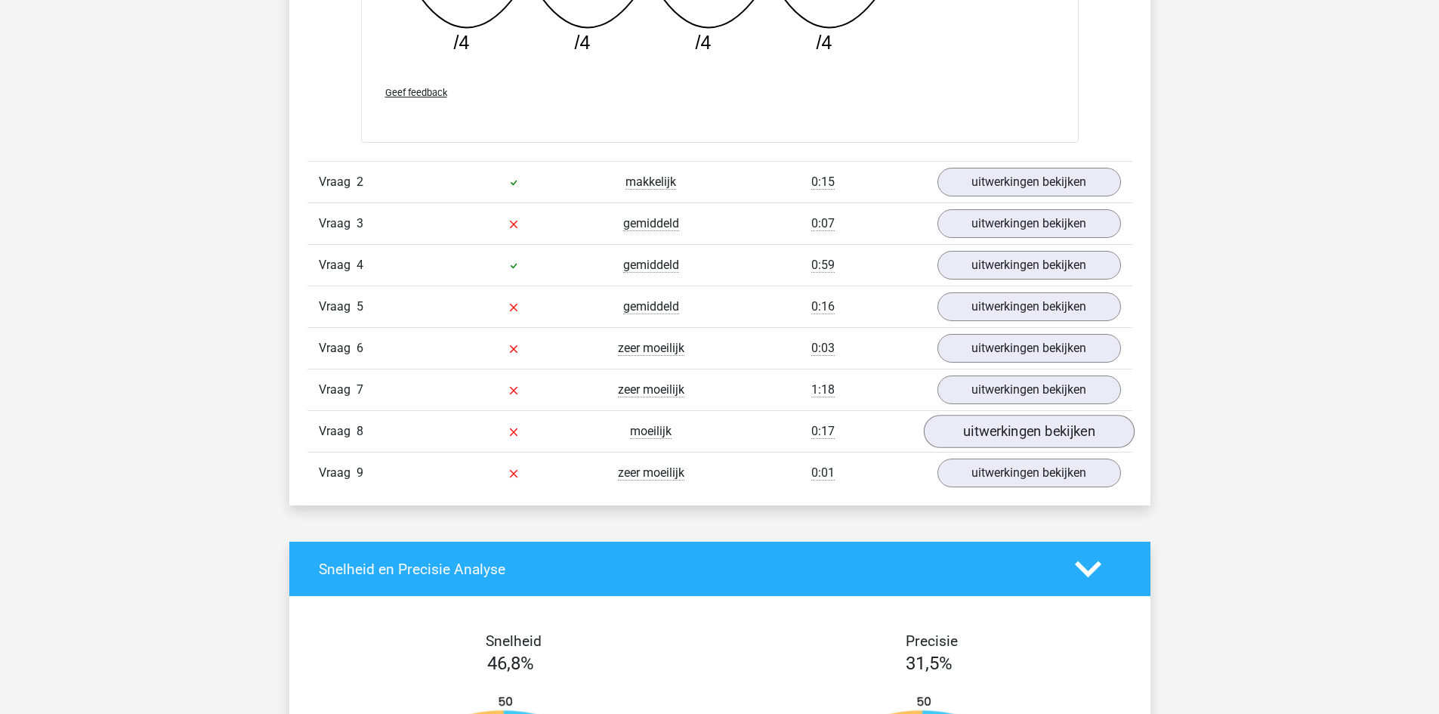 The image size is (1439, 714). Describe the element at coordinates (932, 641) in the screenshot. I see `h4: Precisie` at that location.